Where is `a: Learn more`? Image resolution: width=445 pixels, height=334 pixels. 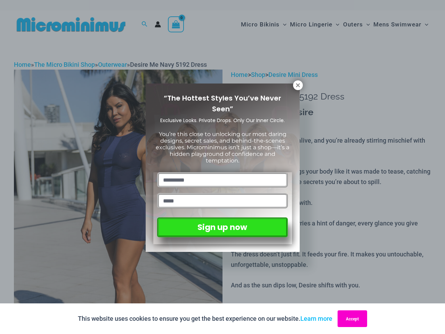
a: Learn more is located at coordinates (316, 318).